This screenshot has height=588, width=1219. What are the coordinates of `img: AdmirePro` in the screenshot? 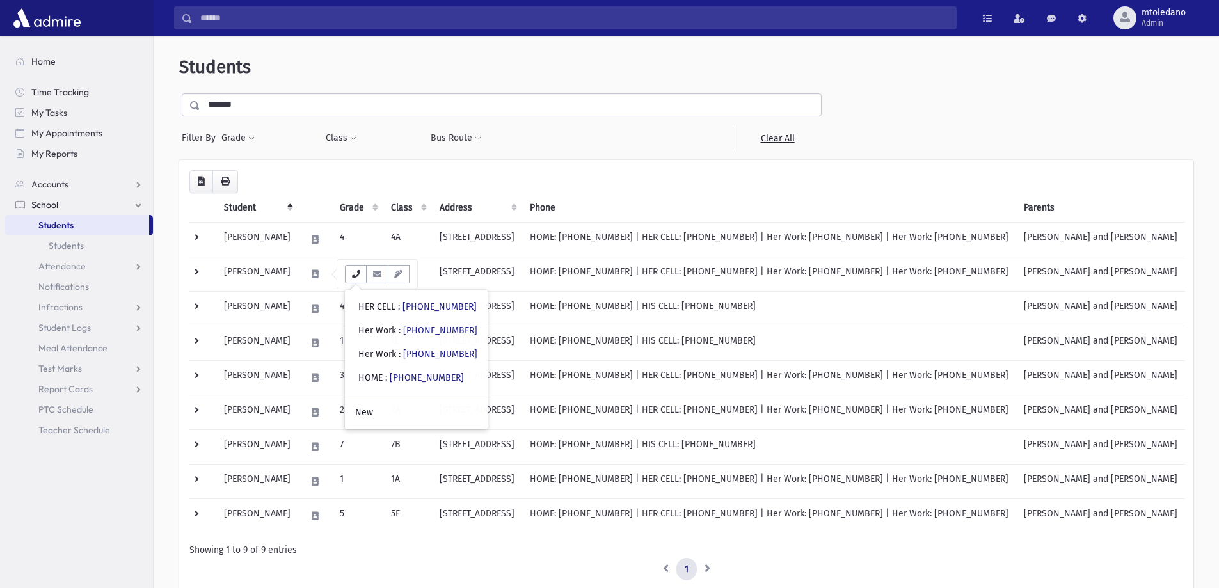 It's located at (47, 18).